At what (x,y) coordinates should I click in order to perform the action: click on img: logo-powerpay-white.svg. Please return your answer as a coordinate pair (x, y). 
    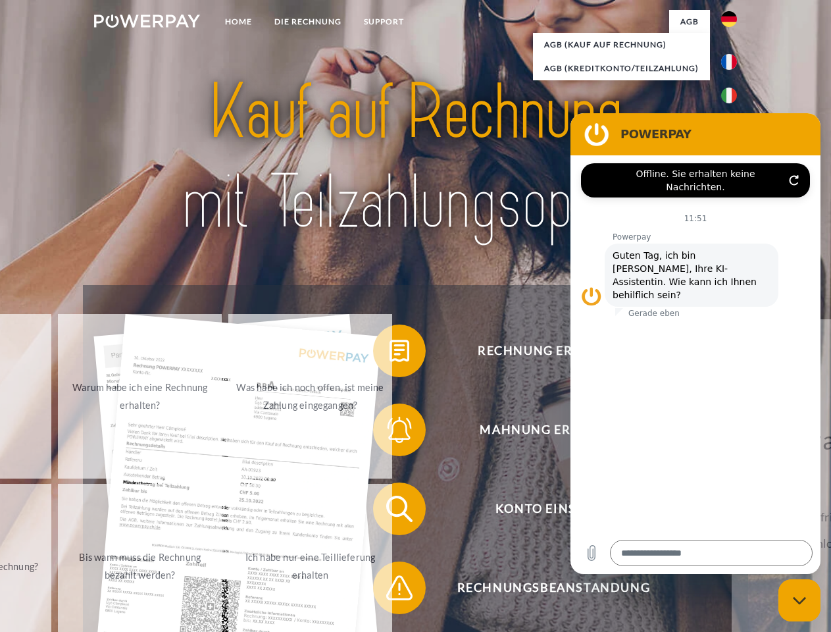
    Looking at the image, I should click on (147, 21).